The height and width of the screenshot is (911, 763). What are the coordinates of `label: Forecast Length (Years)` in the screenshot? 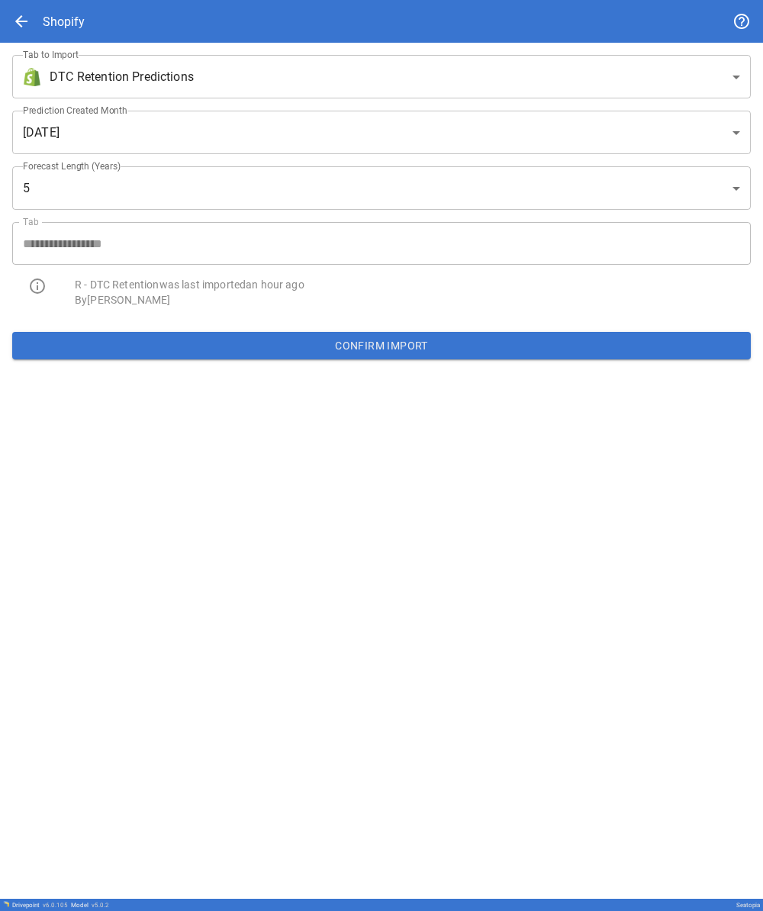 It's located at (72, 166).